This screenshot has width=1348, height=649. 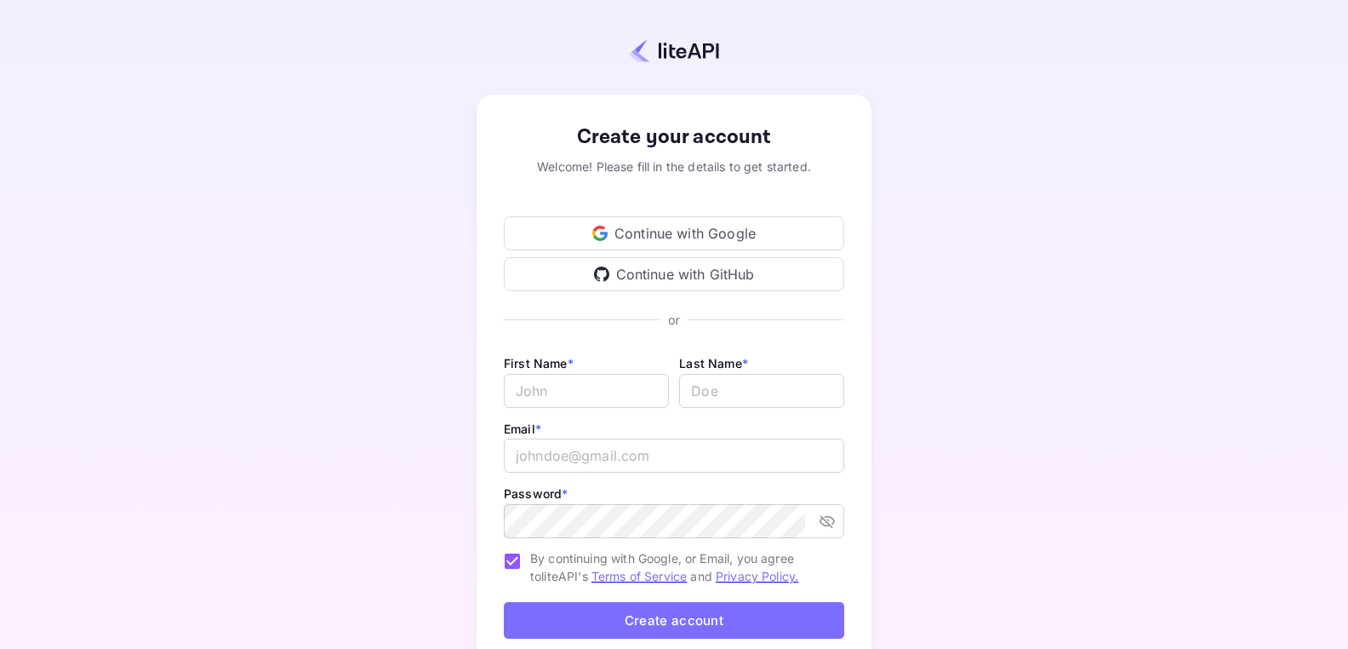 What do you see at coordinates (762, 391) in the screenshot?
I see `input: Doe` at bounding box center [762, 391].